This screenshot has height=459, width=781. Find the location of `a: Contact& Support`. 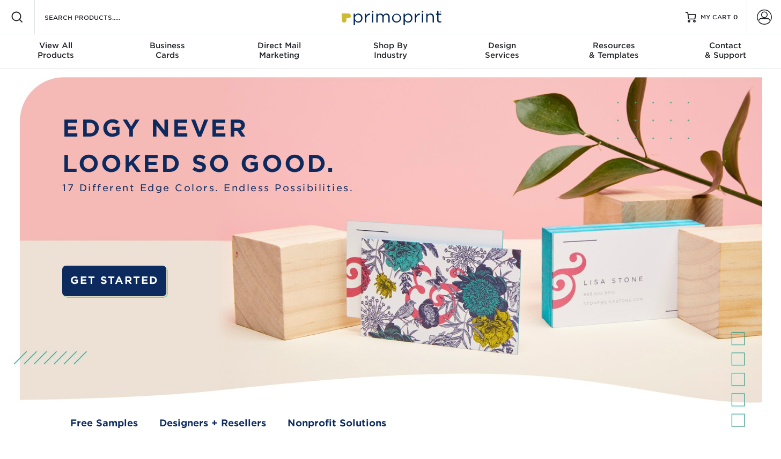

a: Contact& Support is located at coordinates (725, 51).